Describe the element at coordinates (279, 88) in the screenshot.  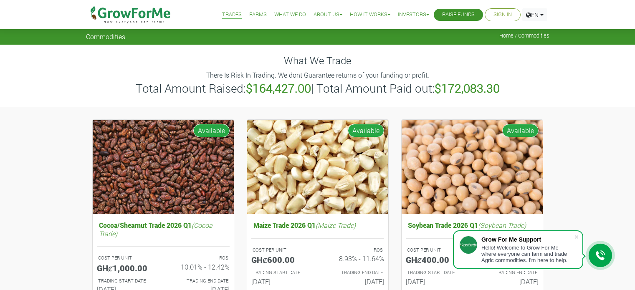
I see `b: $164,427.00` at that location.